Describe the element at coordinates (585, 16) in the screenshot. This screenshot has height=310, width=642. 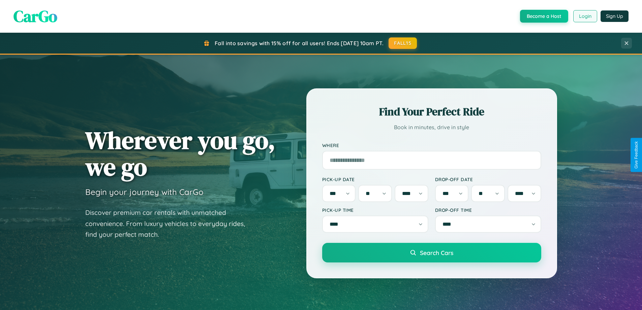
I see `button: Login` at that location.